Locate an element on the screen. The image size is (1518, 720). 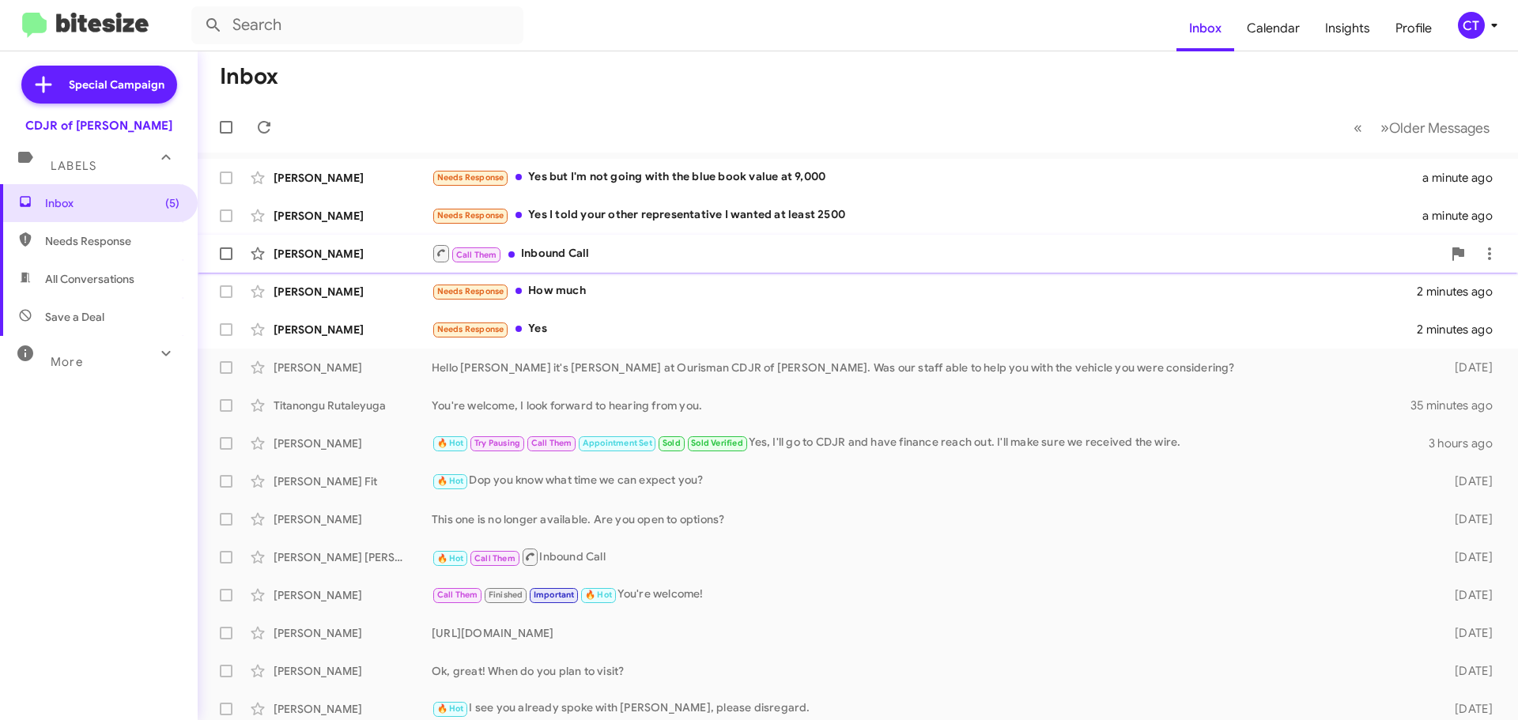
span: Appointment Set is located at coordinates (617, 443).